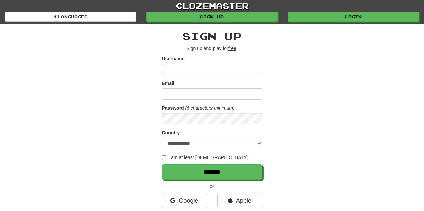  I want to click on label: Email, so click(168, 83).